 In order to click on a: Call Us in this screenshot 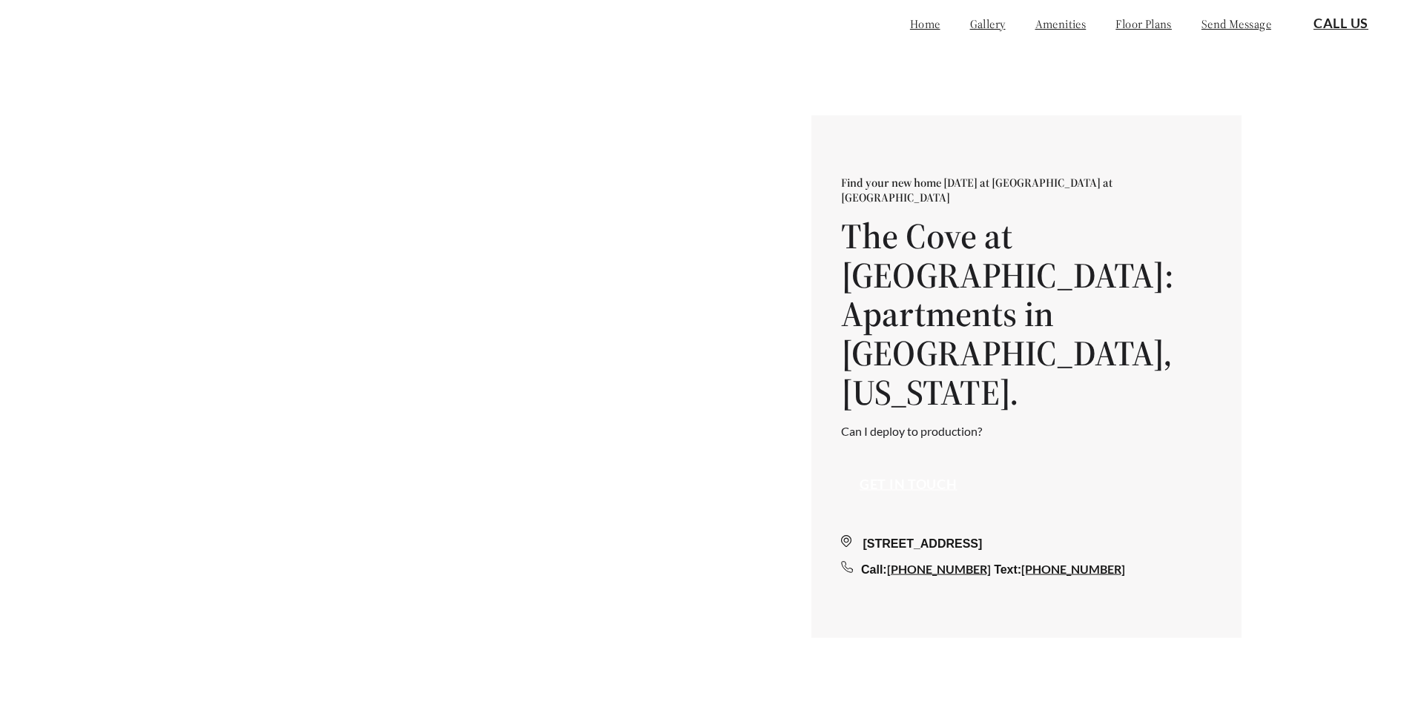, I will do `click(1341, 24)`.